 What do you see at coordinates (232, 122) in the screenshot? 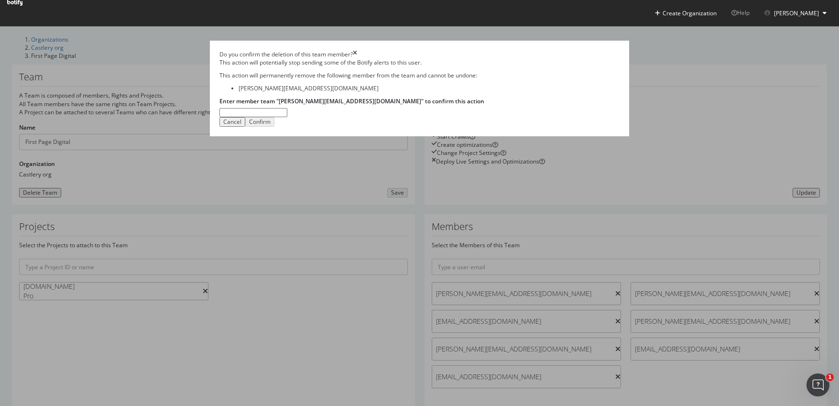
I see `div: Cancel` at bounding box center [232, 122].